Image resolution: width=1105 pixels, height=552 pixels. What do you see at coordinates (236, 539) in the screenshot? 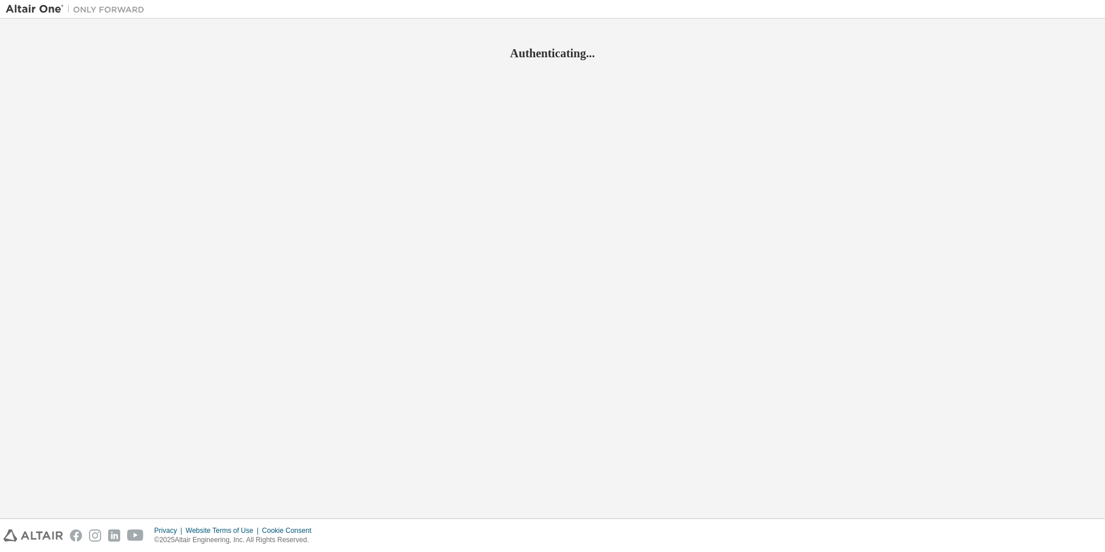
I see `p: © 2025 Altair Engineering, Inc. All Rights Reserved.` at bounding box center [236, 539].